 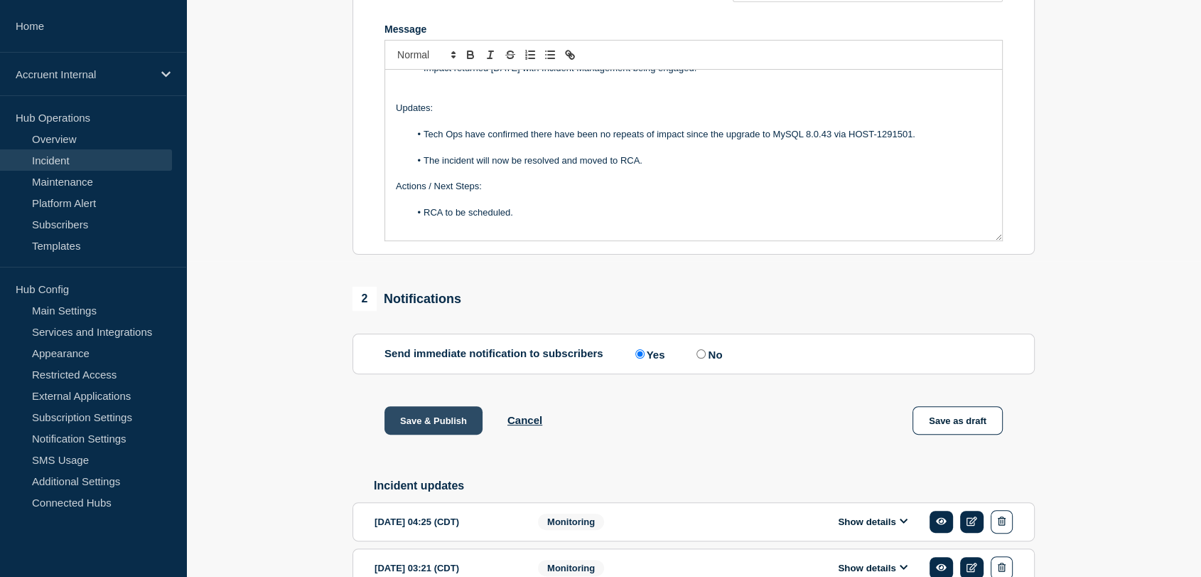 I want to click on span: 2, so click(x=365, y=299).